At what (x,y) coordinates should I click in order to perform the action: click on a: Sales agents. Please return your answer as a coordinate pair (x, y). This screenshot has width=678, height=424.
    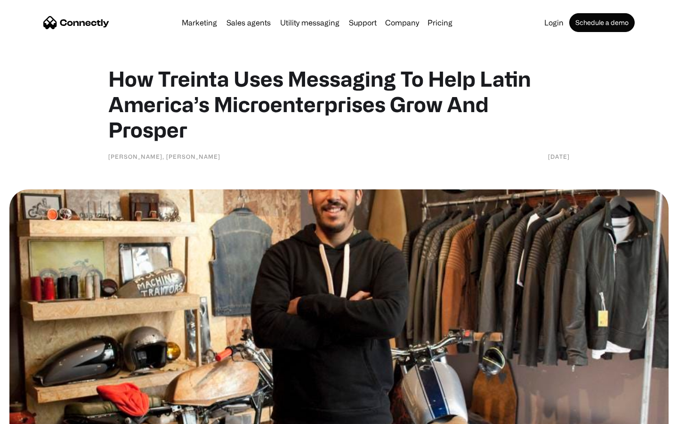
    Looking at the image, I should click on (249, 23).